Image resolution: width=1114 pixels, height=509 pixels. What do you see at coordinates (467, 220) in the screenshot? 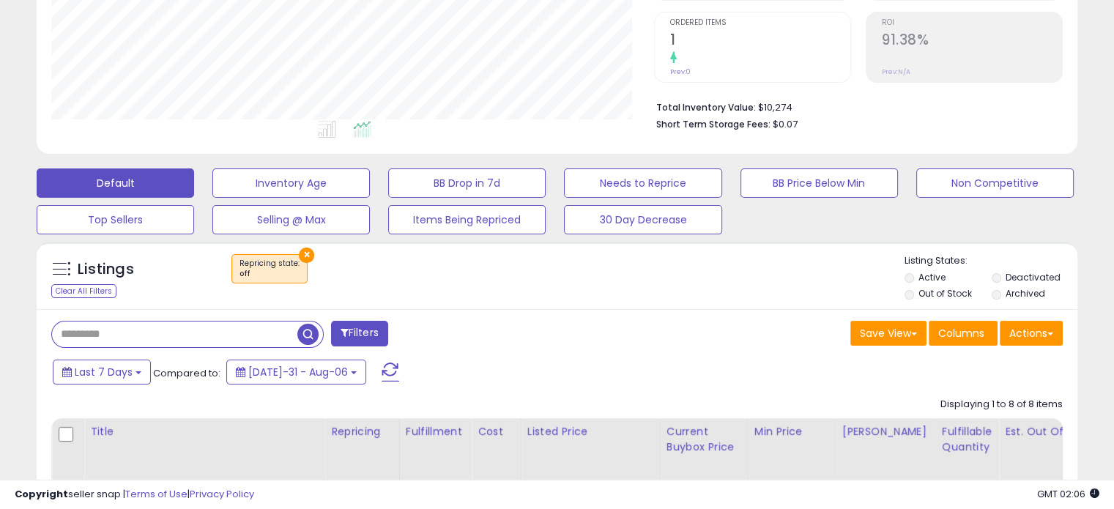
I see `button: Items Being Repriced` at bounding box center [467, 220].